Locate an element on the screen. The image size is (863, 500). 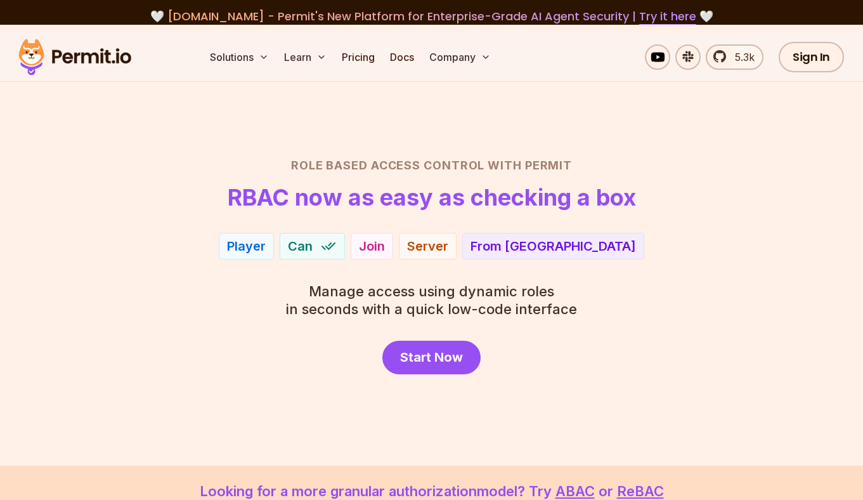
a: Sign In is located at coordinates (811, 57).